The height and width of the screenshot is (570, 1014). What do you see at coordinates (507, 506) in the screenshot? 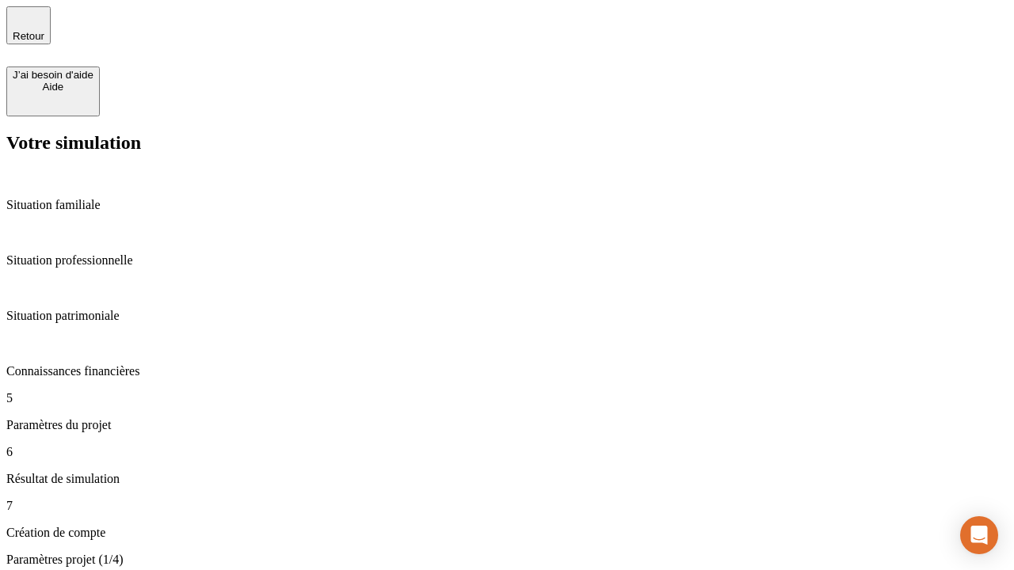
I see `p: 7` at bounding box center [507, 506].